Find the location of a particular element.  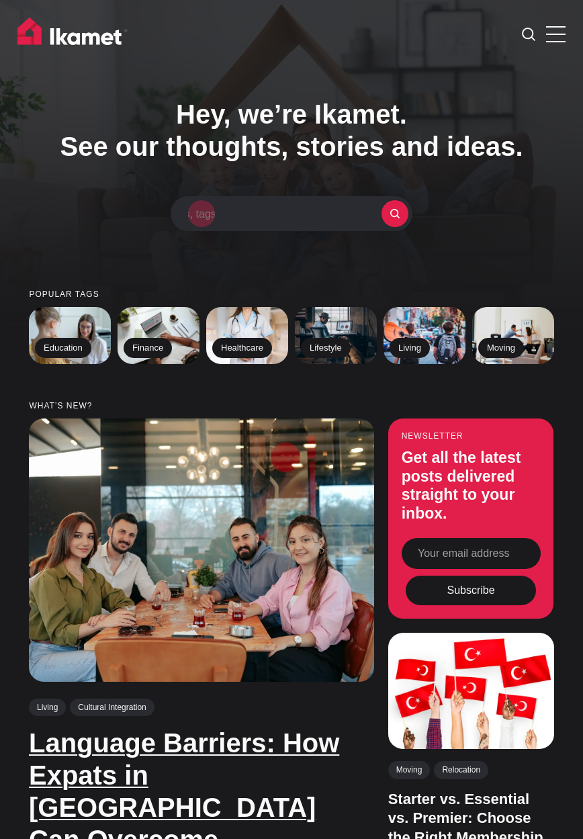

a: Relocation is located at coordinates (462, 770).